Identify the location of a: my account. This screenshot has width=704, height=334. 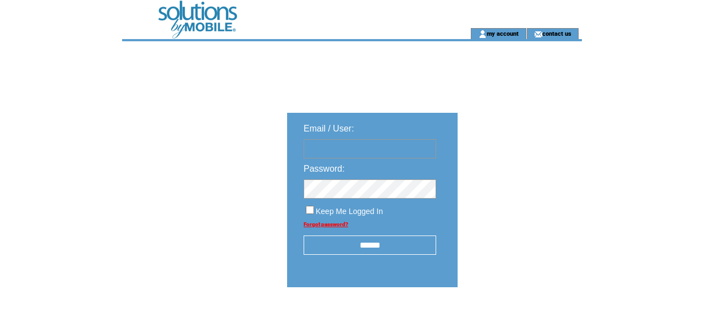
(502, 33).